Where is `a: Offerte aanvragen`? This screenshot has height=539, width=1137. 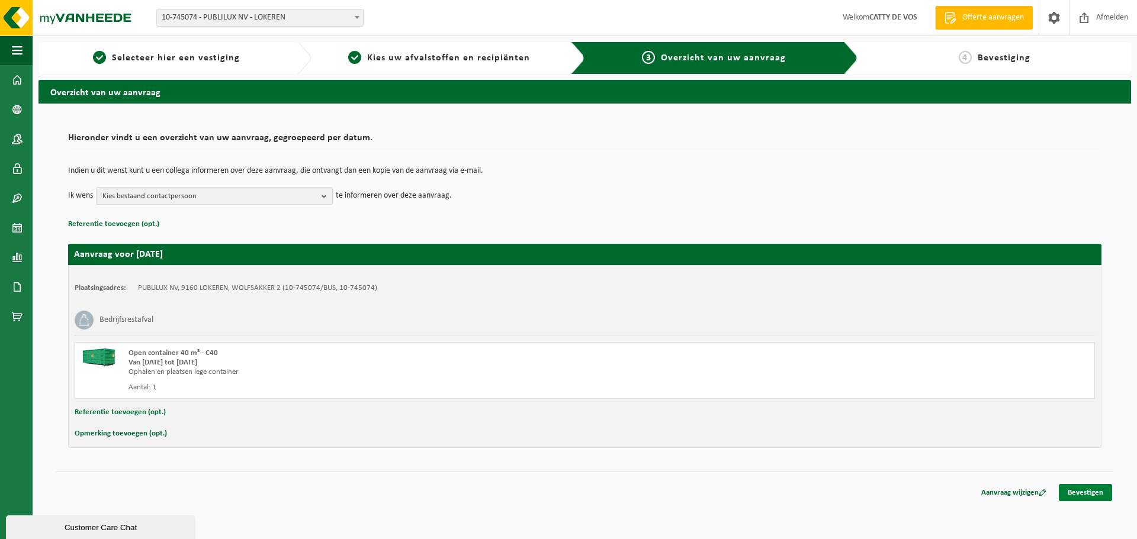 a: Offerte aanvragen is located at coordinates (983, 18).